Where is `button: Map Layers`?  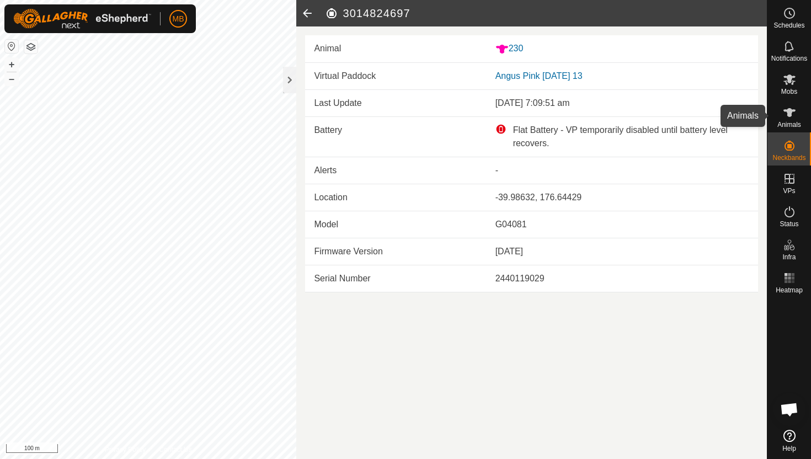 button: Map Layers is located at coordinates (31, 47).